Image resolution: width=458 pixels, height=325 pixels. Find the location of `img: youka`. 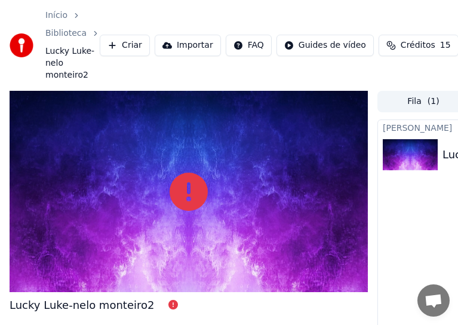

img: youka is located at coordinates (22, 45).